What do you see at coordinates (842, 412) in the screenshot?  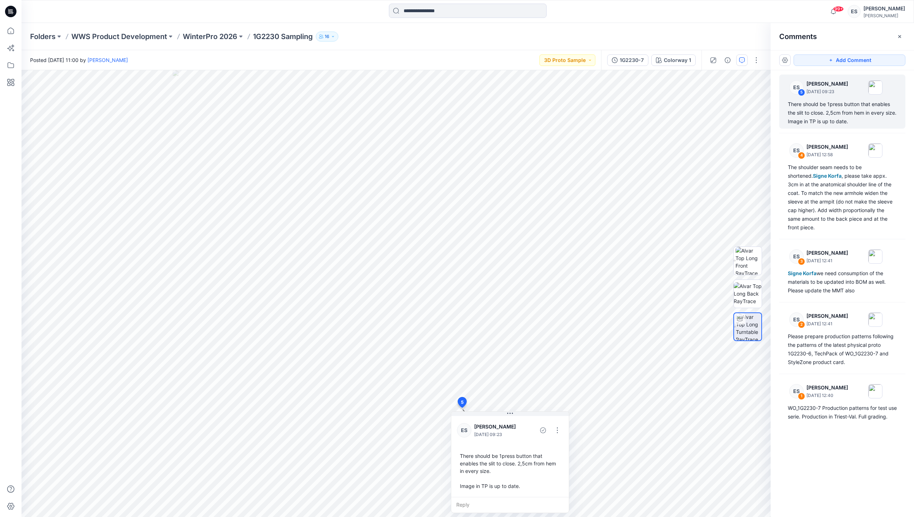 I see `div: WO_1G2230-7 Production patterns for test use serie. Production in Triest-Val. Full grading.` at bounding box center [842, 412].